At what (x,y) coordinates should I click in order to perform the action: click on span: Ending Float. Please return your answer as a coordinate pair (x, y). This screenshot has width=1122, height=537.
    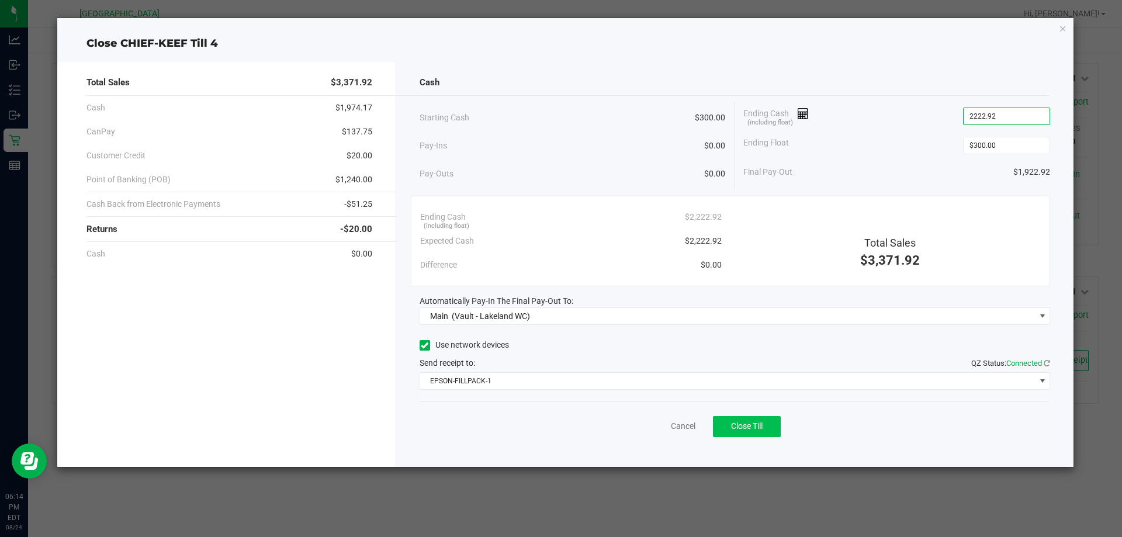
    Looking at the image, I should click on (766, 146).